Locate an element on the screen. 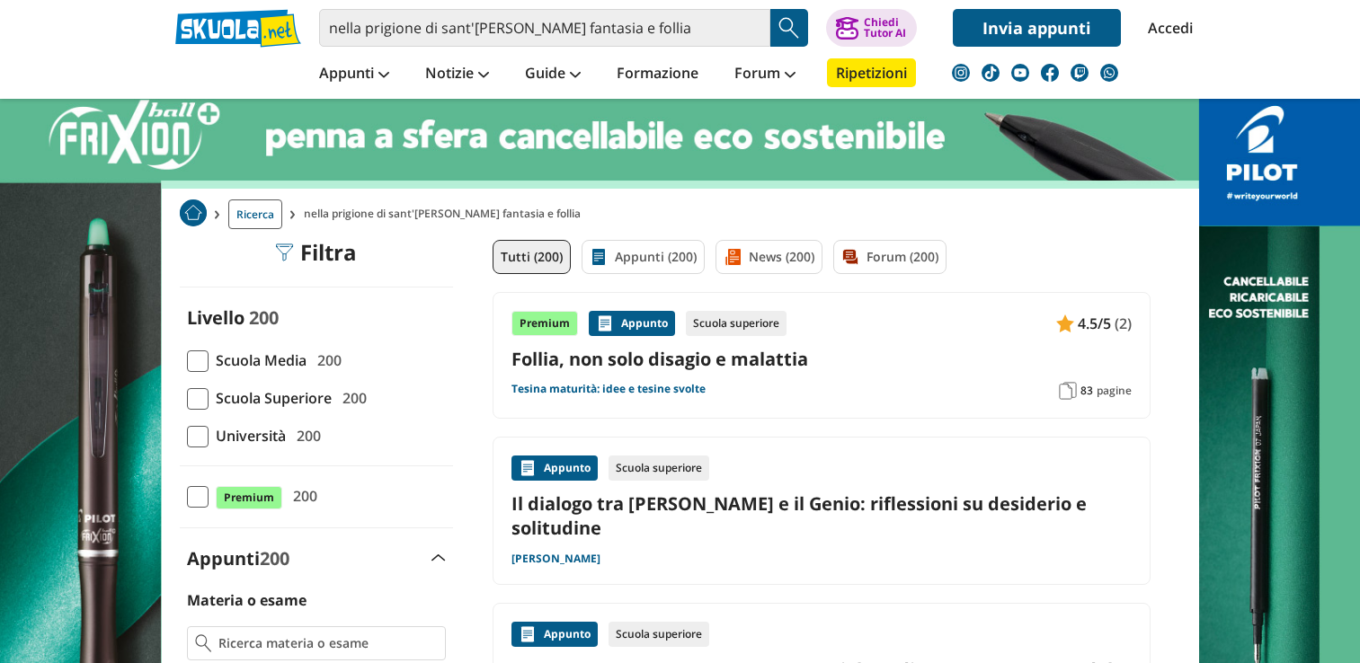  label: Livello is located at coordinates (216, 317).